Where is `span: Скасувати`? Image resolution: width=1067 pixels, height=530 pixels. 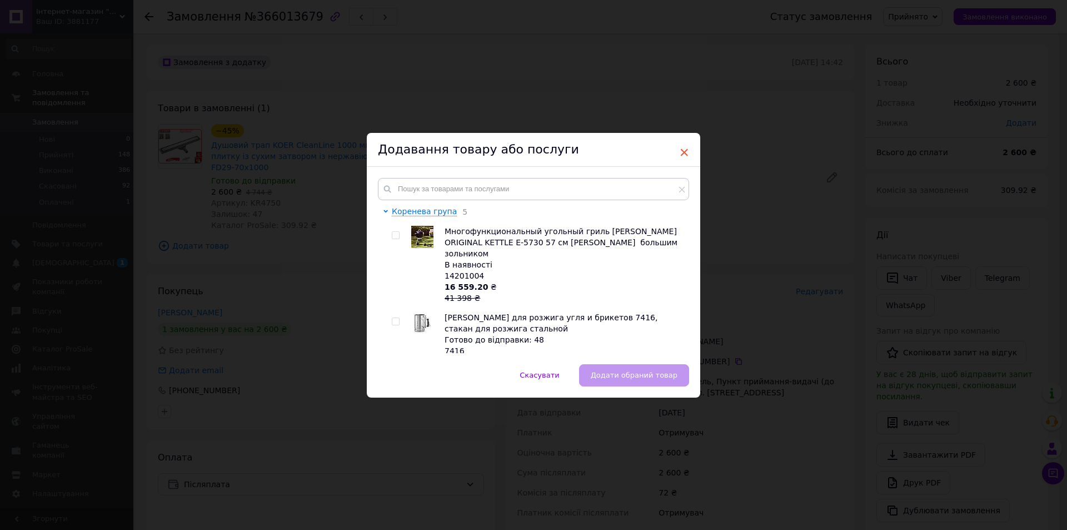 span: Скасувати is located at coordinates (539, 375).